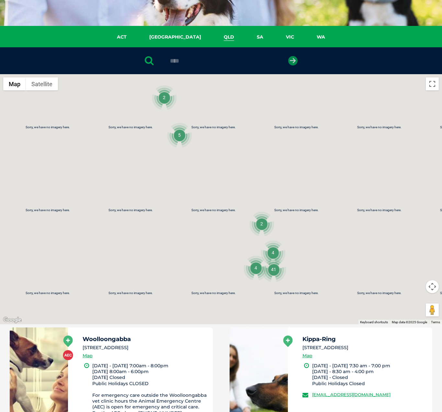 The image size is (442, 412). I want to click on img: Google, so click(12, 320).